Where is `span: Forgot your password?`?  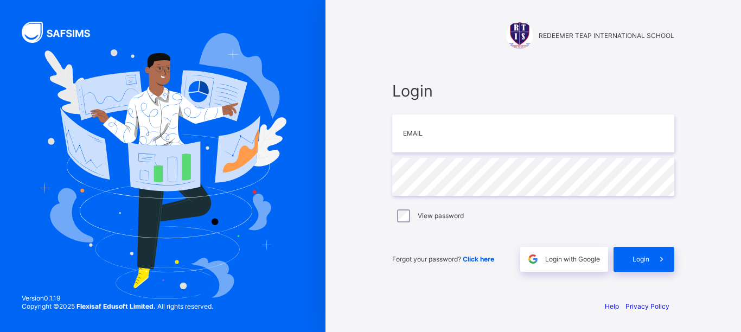 span: Forgot your password? is located at coordinates (443, 259).